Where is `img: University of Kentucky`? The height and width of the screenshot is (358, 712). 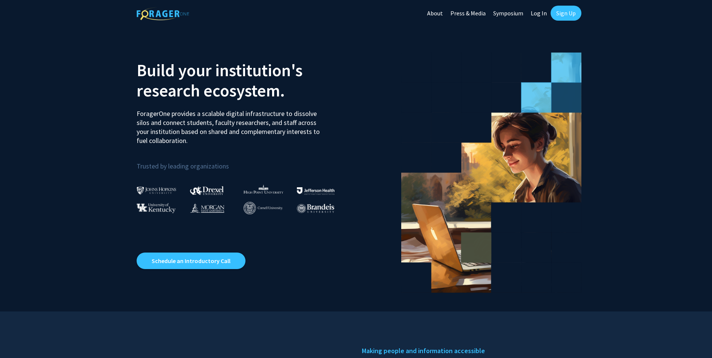 img: University of Kentucky is located at coordinates (156, 208).